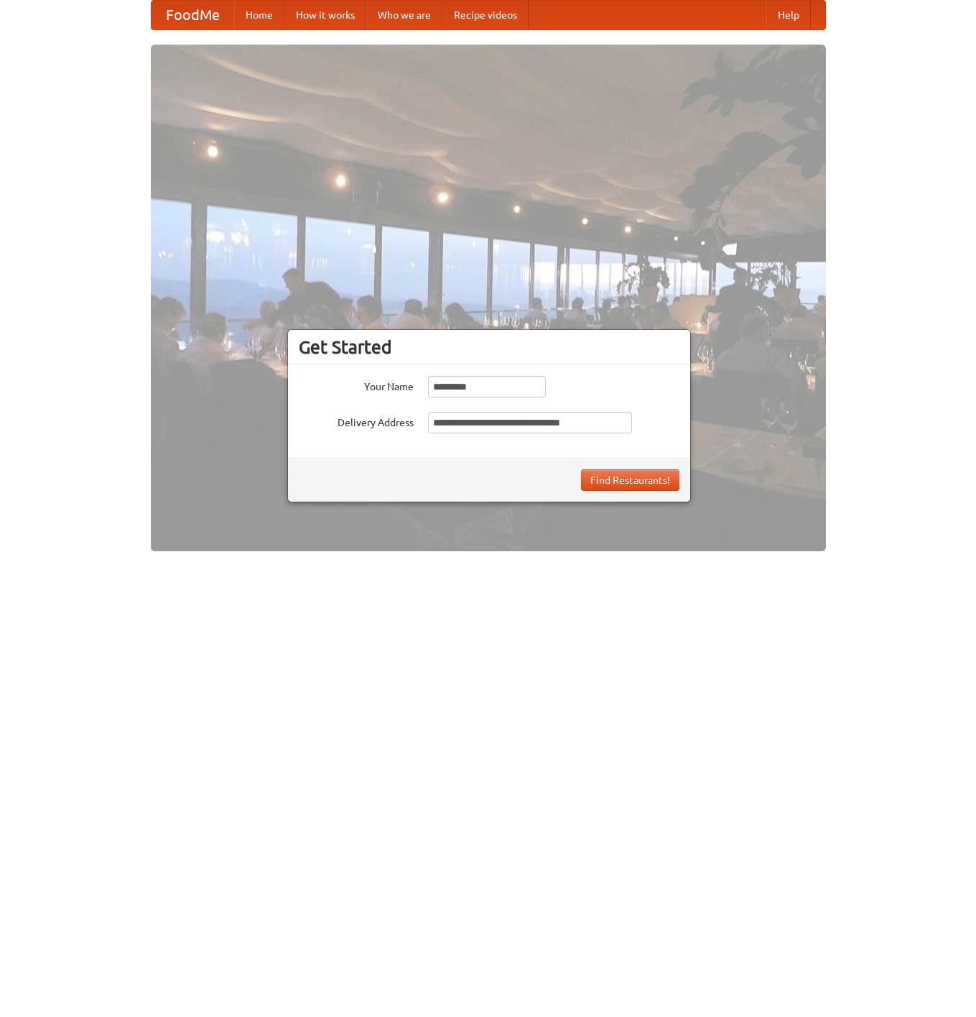  What do you see at coordinates (486, 15) in the screenshot?
I see `a: Recipe videos` at bounding box center [486, 15].